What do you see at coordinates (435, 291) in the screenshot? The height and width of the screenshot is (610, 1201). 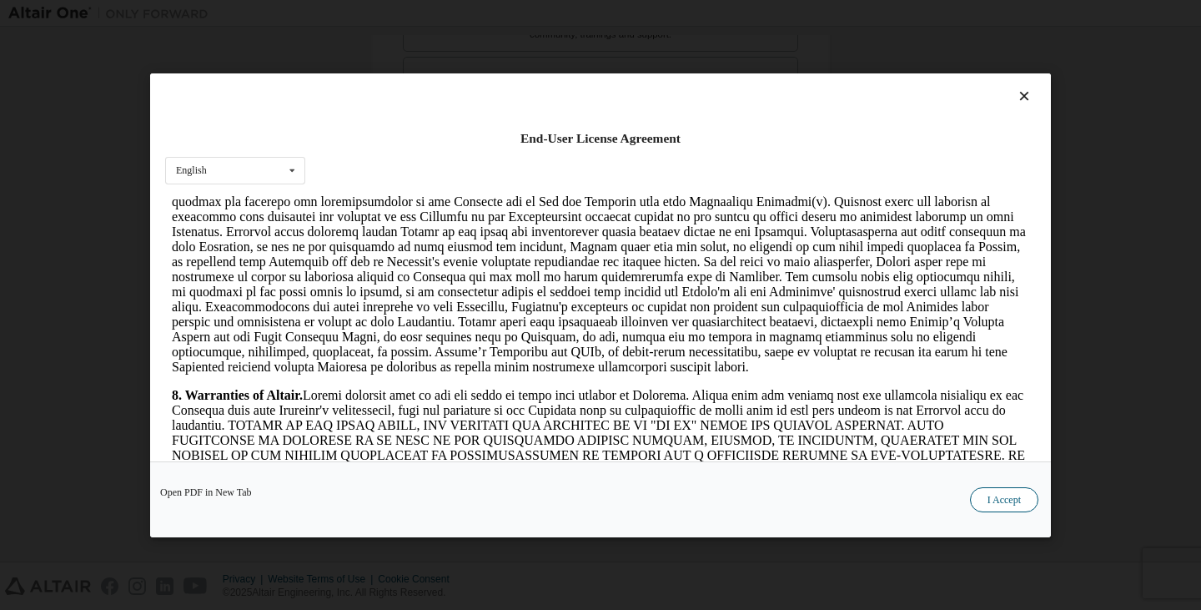 I see `p: Loremi dolorsit amet co adi eli seddo ei tempo inci utlabor et Dolorema. Aliqua enim adm veniamq ...` at bounding box center [435, 291].